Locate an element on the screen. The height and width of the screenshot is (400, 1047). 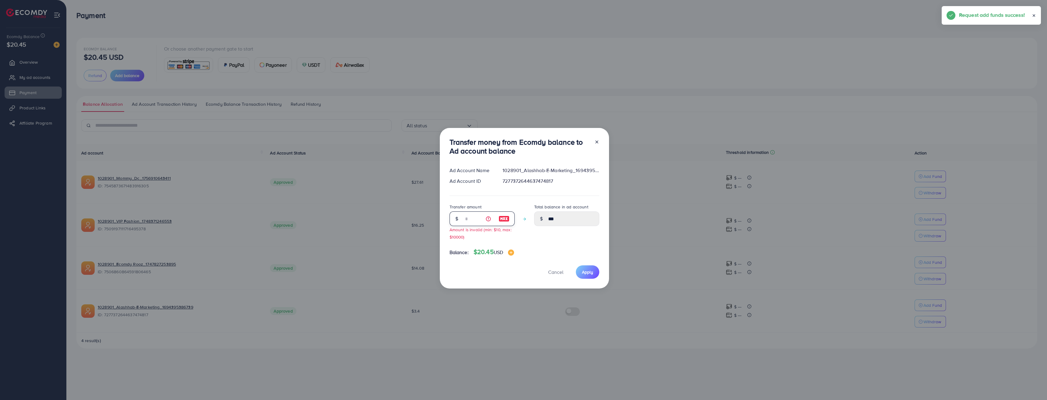
span: USD is located at coordinates (498, 252).